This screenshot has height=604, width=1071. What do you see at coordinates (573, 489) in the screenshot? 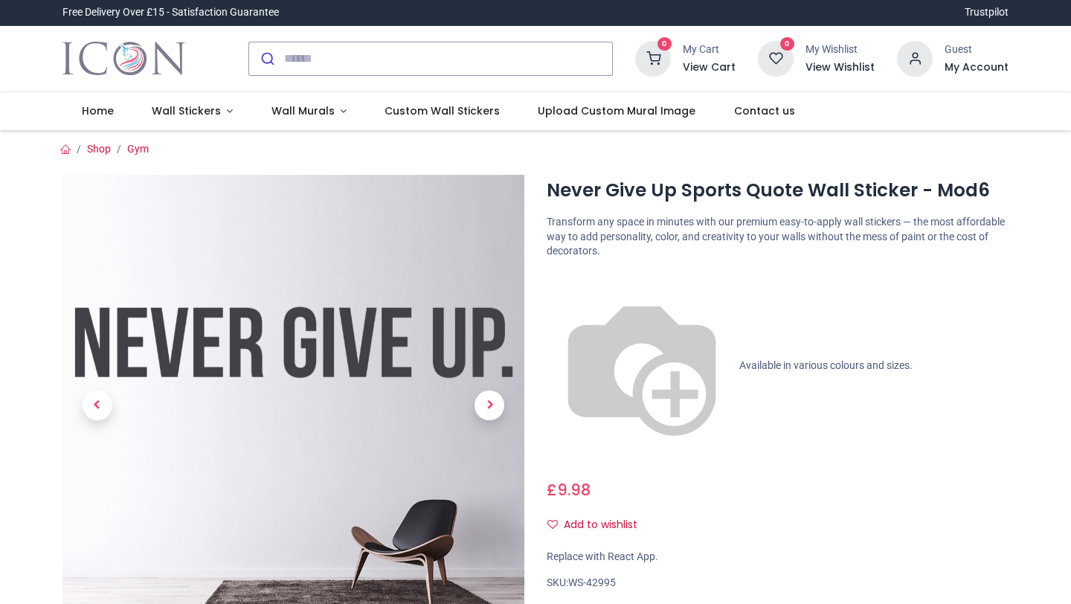
I see `span: 9.98` at bounding box center [573, 489].